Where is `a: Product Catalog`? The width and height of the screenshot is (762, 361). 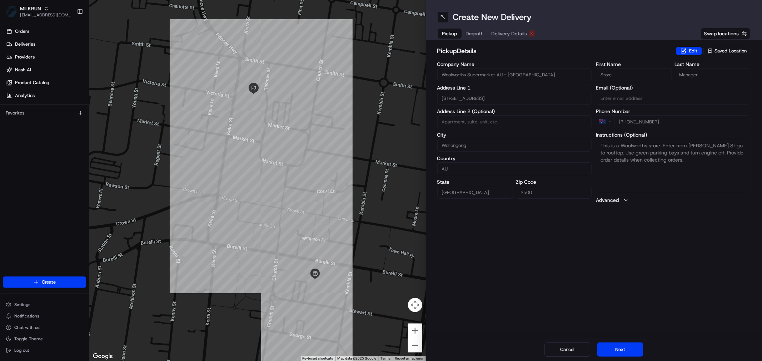 a: Product Catalog is located at coordinates (46, 83).